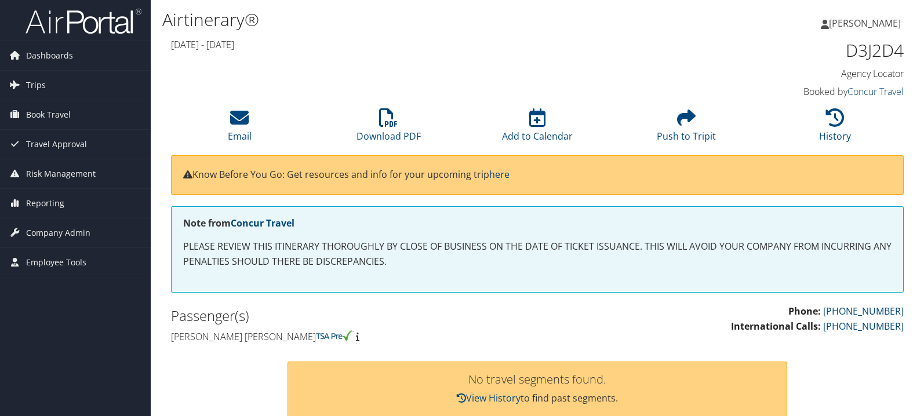 Image resolution: width=924 pixels, height=416 pixels. I want to click on p: to find past segments., so click(537, 399).